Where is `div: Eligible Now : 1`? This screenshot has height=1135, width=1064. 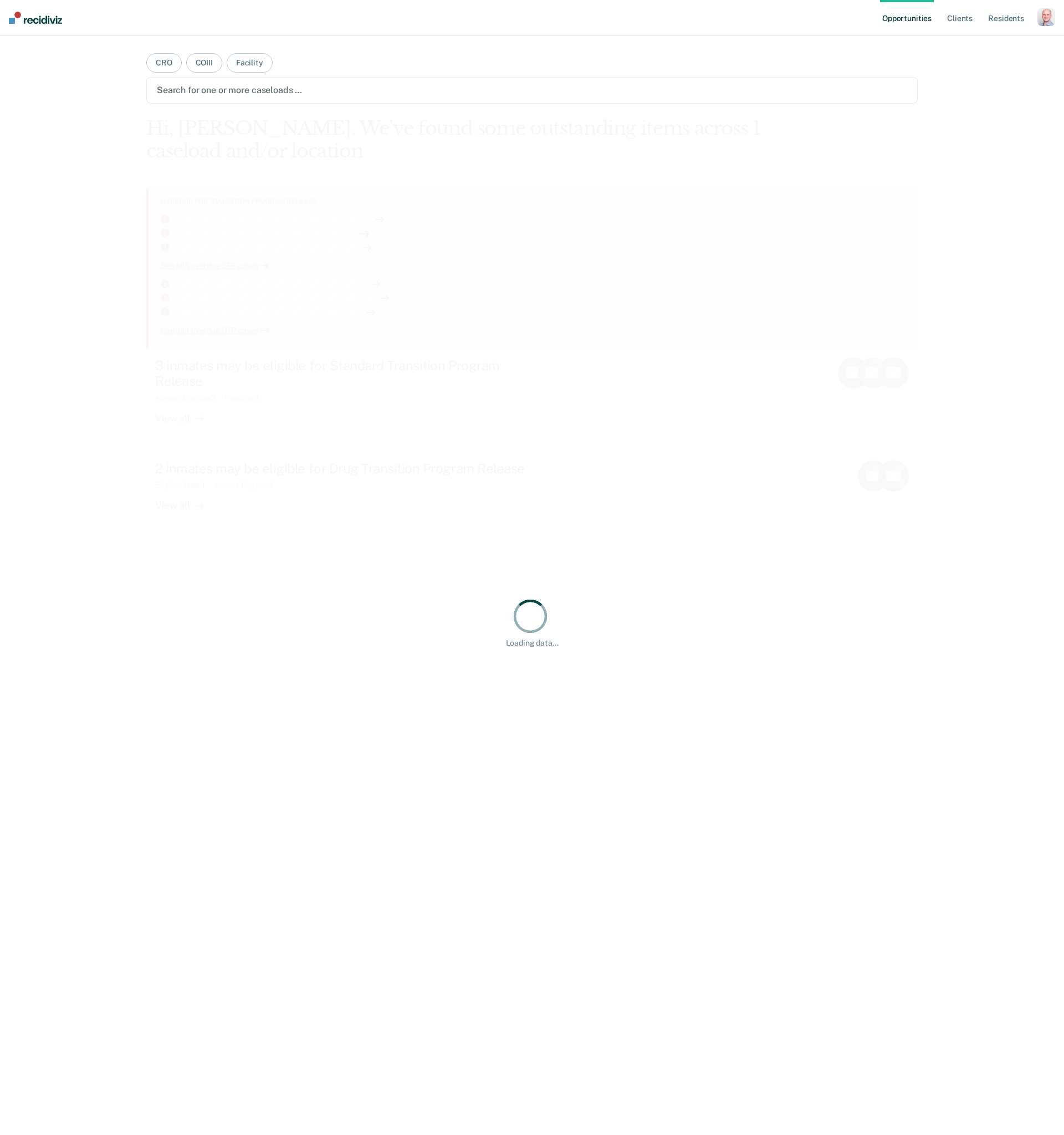 div: Eligible Now : 1 is located at coordinates (185, 485).